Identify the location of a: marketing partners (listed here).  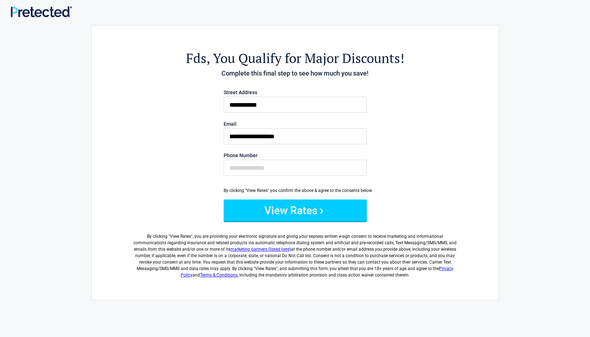
(261, 249).